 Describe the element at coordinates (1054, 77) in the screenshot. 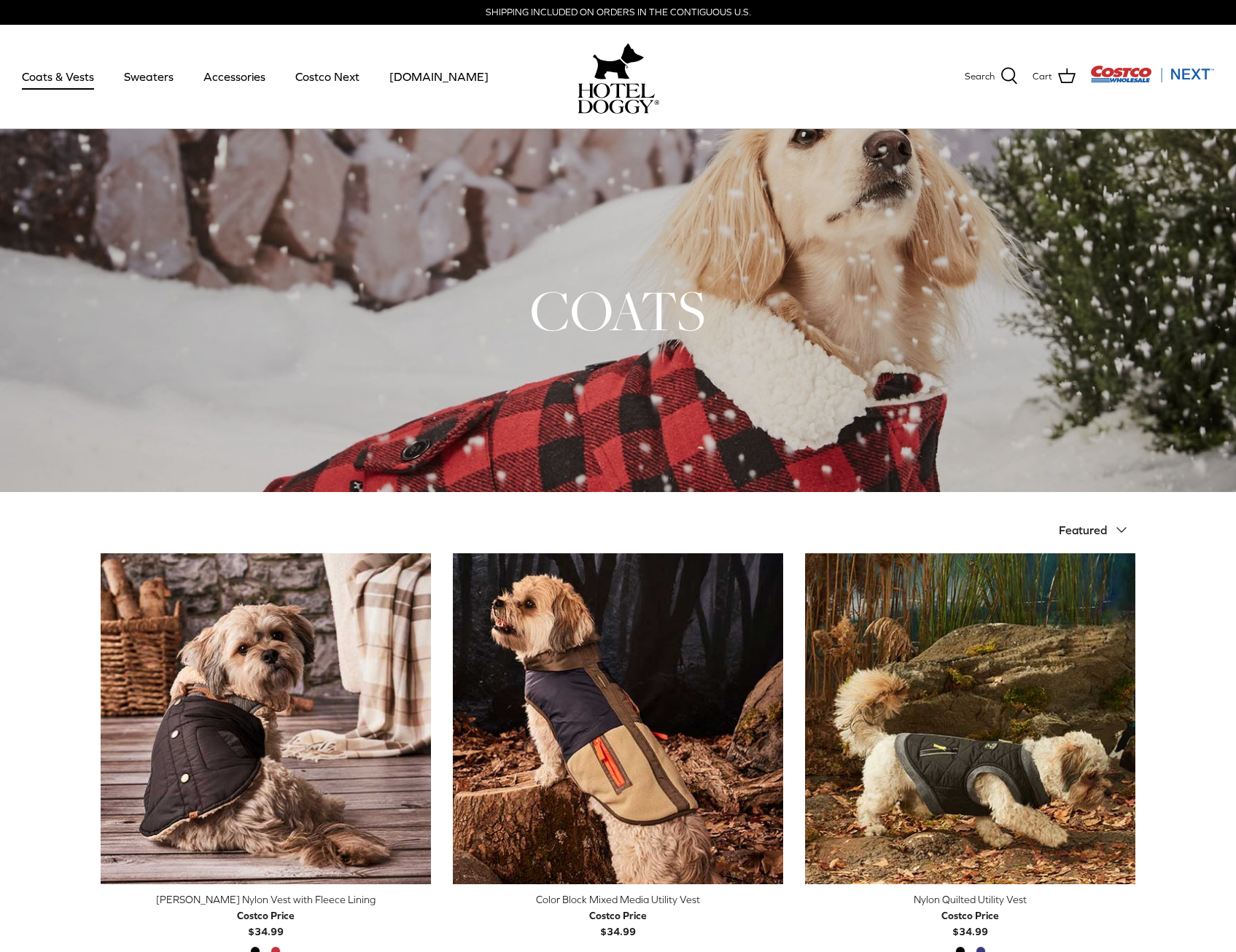

I see `a: Cart` at that location.